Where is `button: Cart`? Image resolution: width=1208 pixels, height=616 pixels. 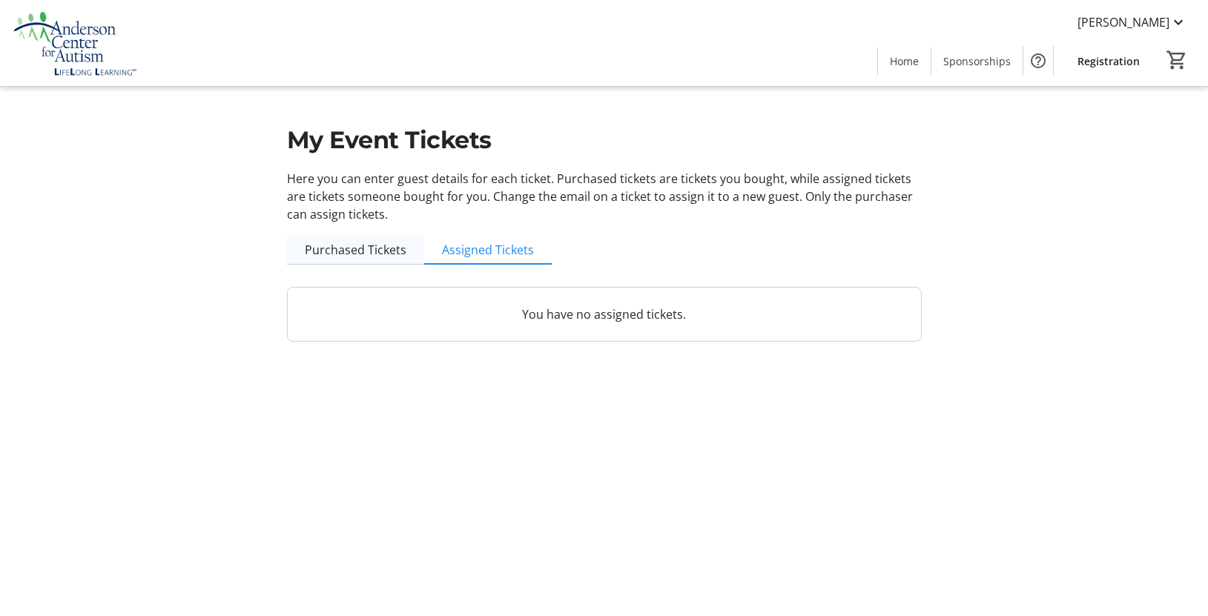 button: Cart is located at coordinates (1177, 60).